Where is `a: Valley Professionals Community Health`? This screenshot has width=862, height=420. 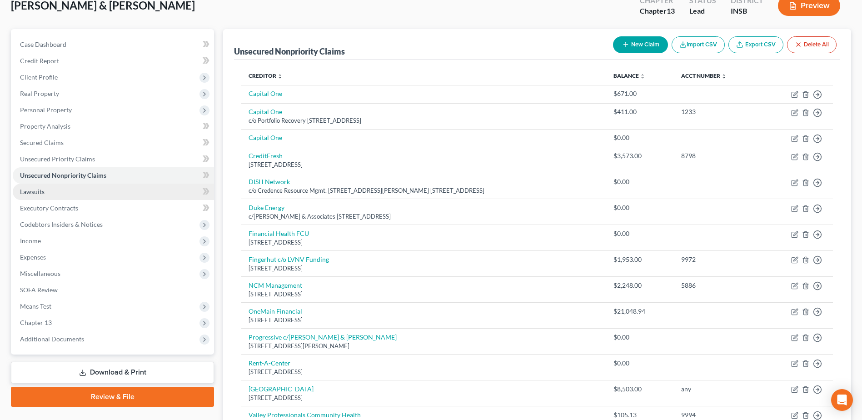
a: Valley Professionals Community Health is located at coordinates (305, 415).